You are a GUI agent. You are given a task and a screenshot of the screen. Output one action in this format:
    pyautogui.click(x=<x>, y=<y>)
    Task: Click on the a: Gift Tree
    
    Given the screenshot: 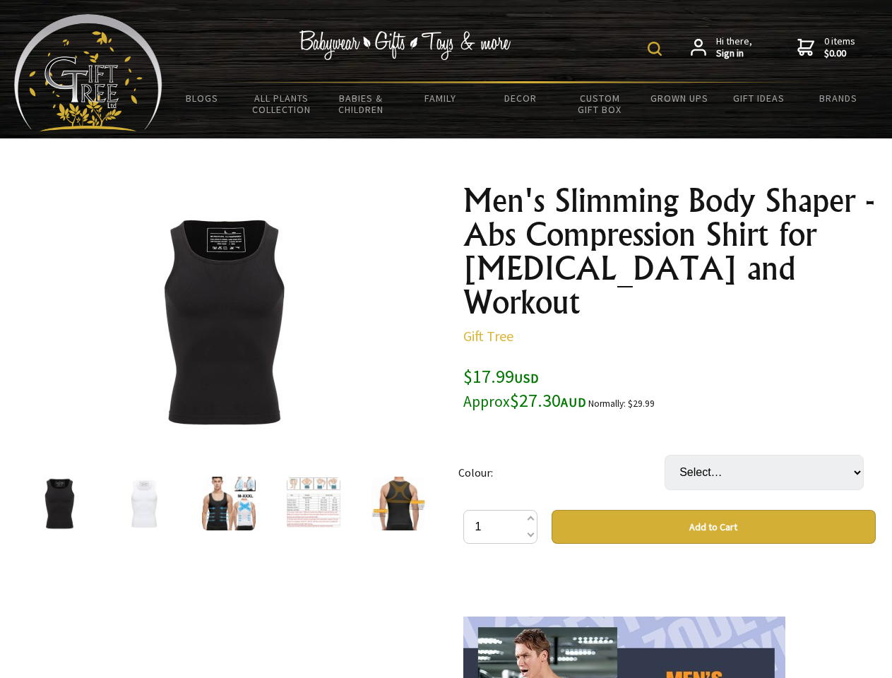 What is the action you would take?
    pyautogui.click(x=488, y=335)
    